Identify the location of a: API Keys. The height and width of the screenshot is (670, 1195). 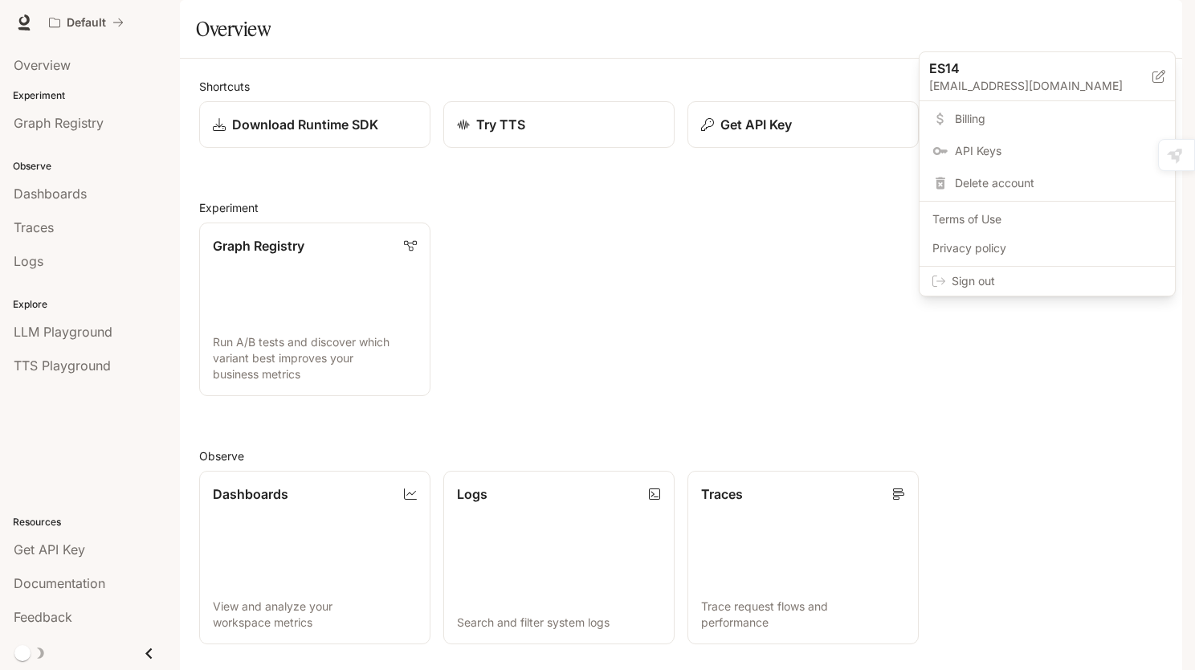
(1048, 151).